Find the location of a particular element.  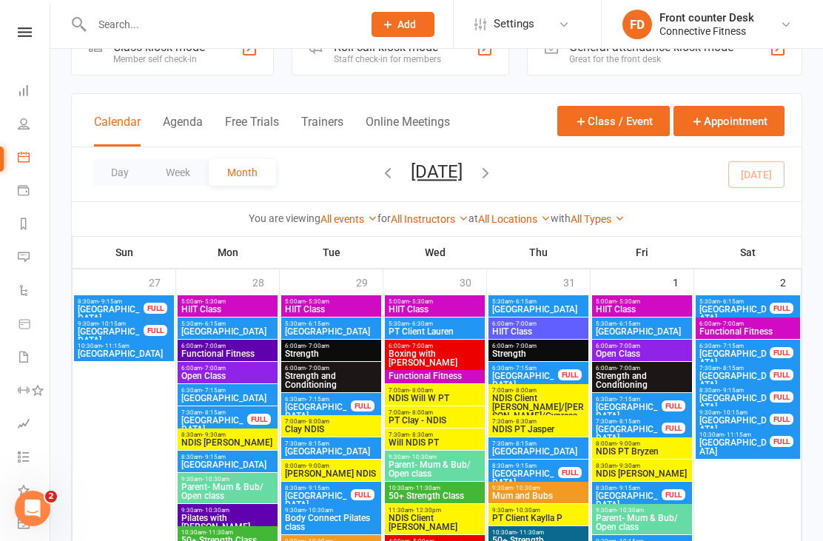

span: 5:00am is located at coordinates (331, 301).